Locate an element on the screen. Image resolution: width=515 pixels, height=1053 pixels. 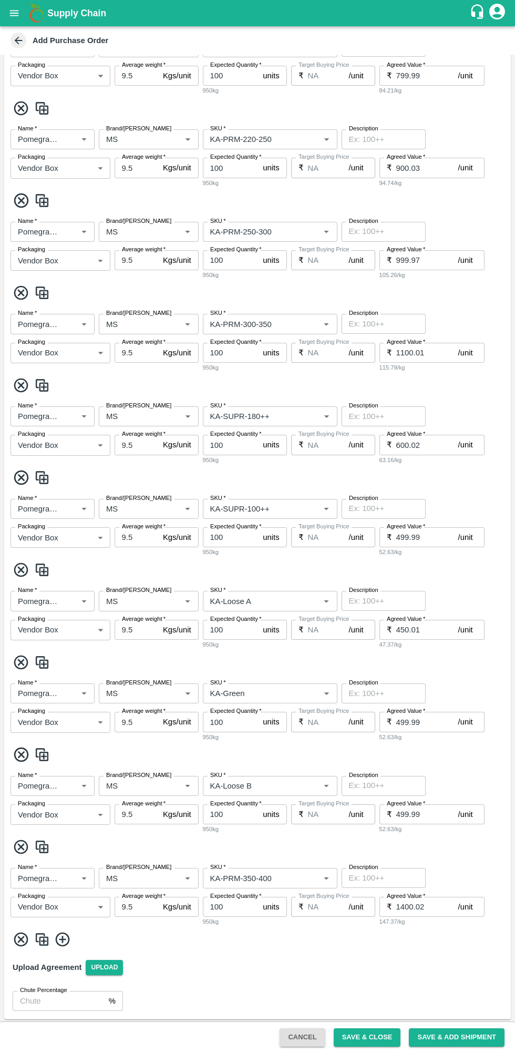
div: 47.37/kg is located at coordinates (432, 644).